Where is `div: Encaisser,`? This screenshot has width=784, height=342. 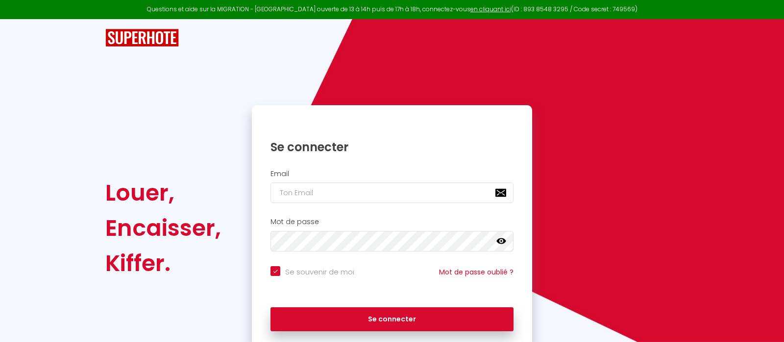
div: Encaisser, is located at coordinates (163, 228).